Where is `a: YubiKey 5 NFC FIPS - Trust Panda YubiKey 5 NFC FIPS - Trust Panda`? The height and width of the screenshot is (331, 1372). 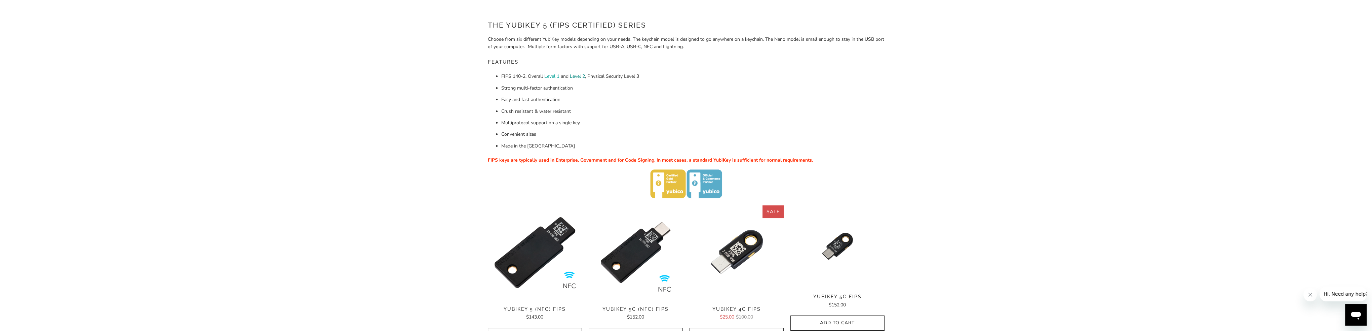
a: YubiKey 5 NFC FIPS - Trust Panda YubiKey 5 NFC FIPS - Trust Panda is located at coordinates (535, 252).